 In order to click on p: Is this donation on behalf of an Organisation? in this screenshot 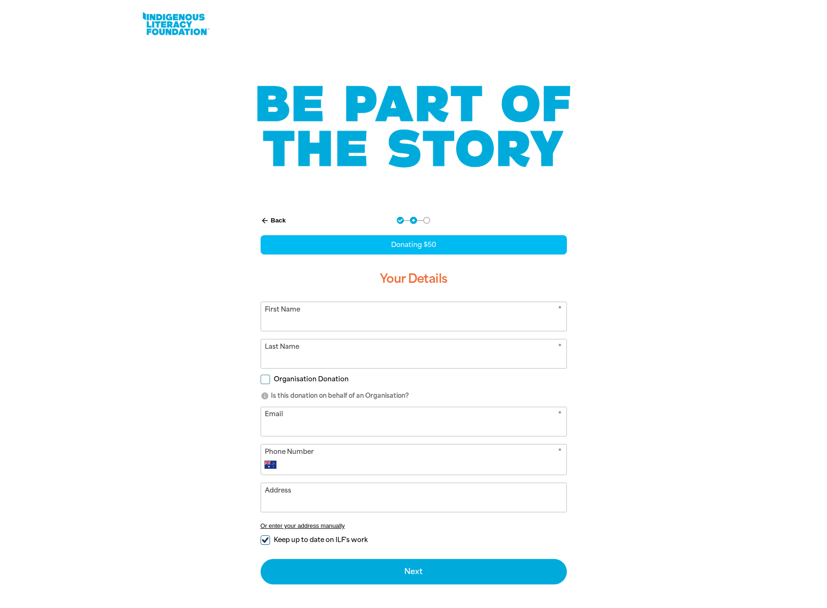, I will do `click(414, 396)`.